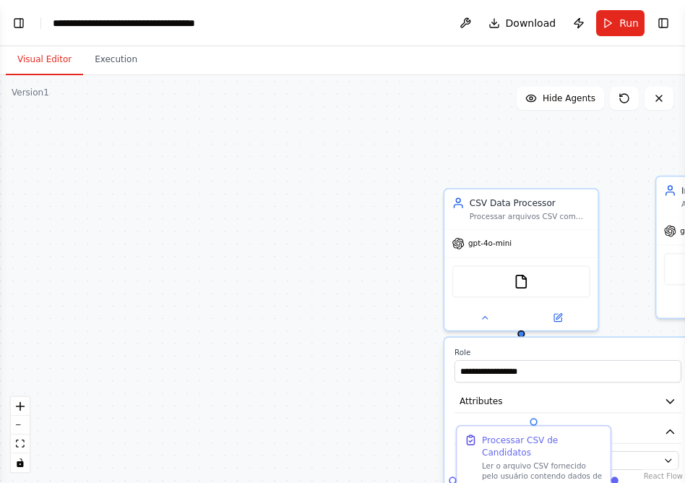  I want to click on button: zoom out, so click(20, 425).